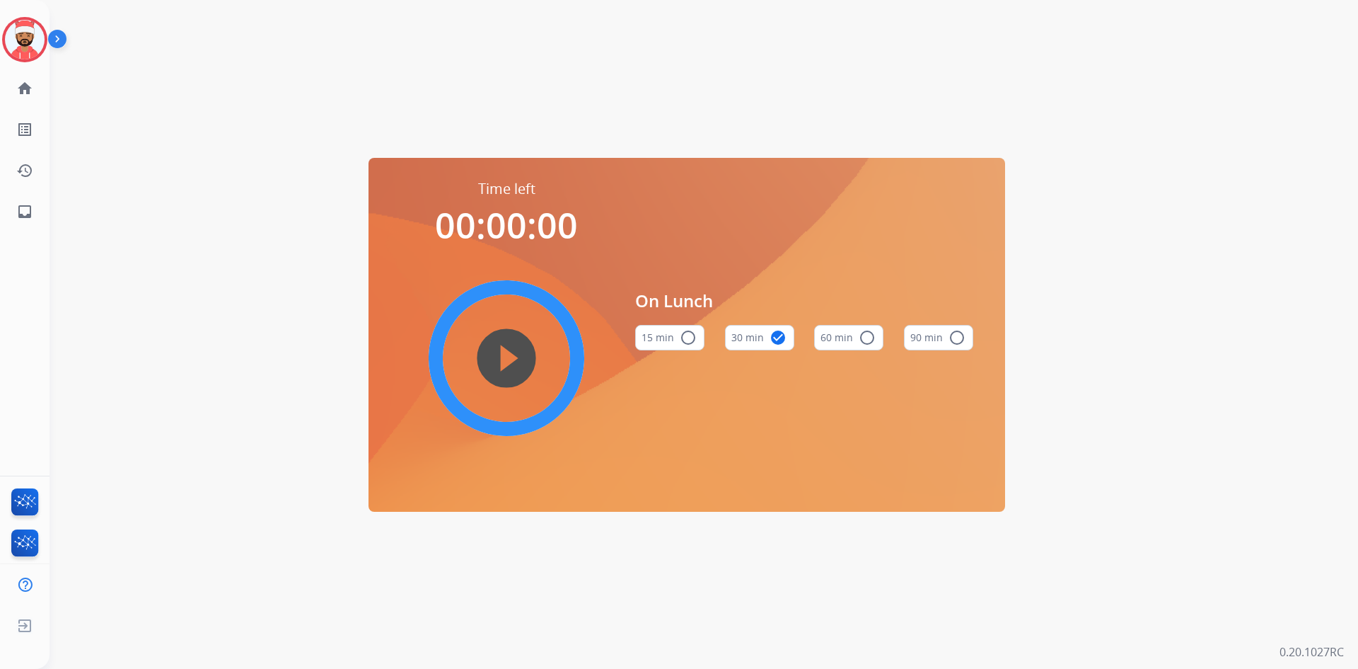 The image size is (1358, 669). What do you see at coordinates (778, 337) in the screenshot?
I see `mat-icon: check_circle` at bounding box center [778, 337].